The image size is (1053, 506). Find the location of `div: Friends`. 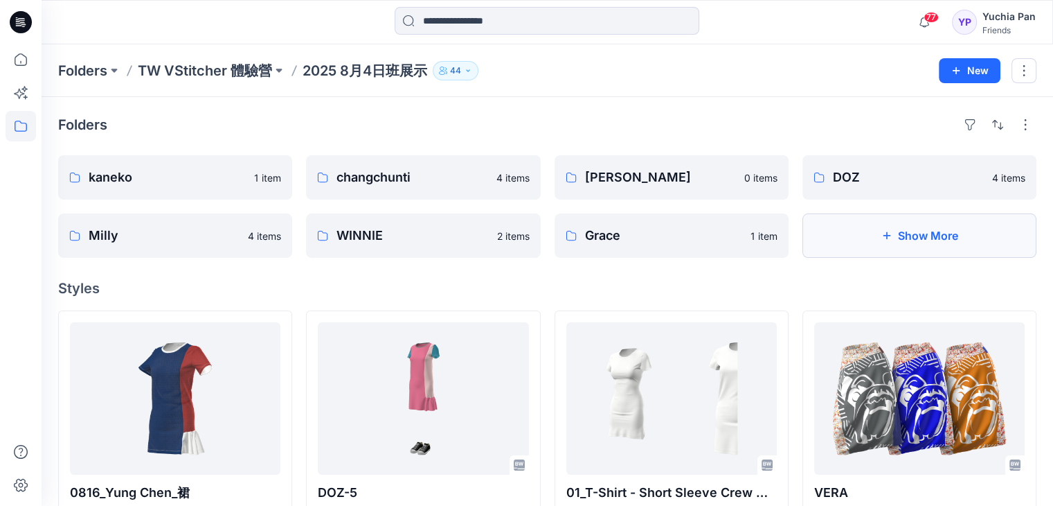

div: Friends is located at coordinates (1009, 30).